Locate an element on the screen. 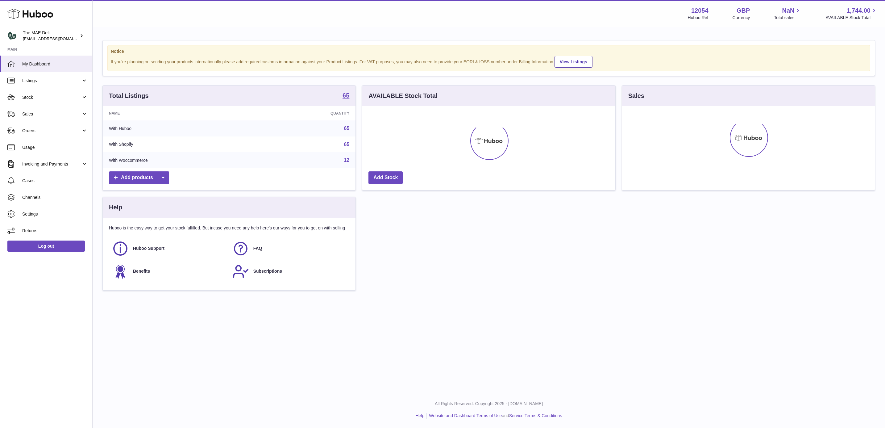  a: Help is located at coordinates (420, 415).